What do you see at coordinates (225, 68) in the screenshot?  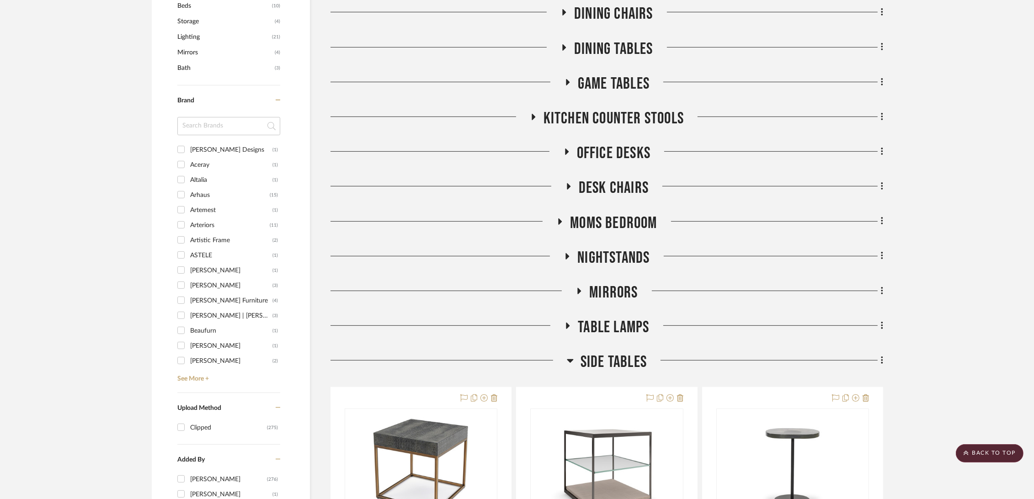 I see `span: Bath` at bounding box center [225, 68].